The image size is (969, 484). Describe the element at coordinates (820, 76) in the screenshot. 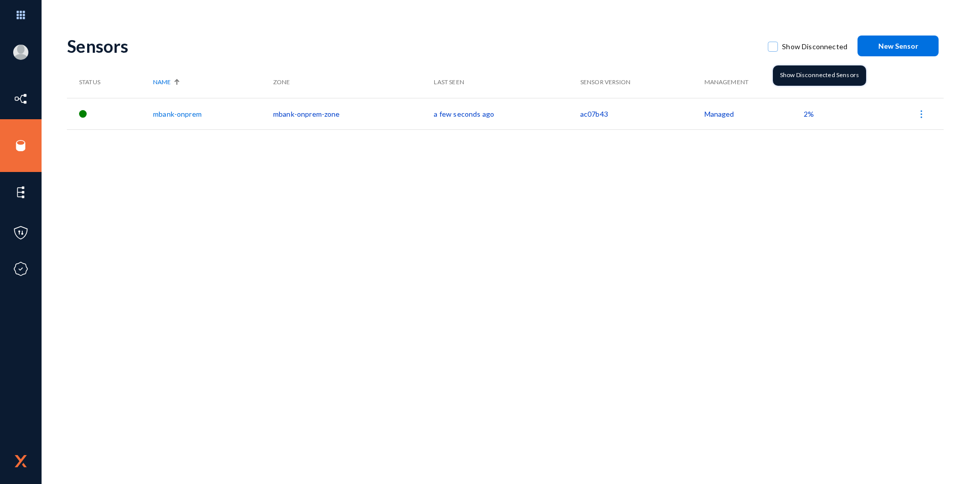

I see `div: Show Disconnected Sensors` at that location.